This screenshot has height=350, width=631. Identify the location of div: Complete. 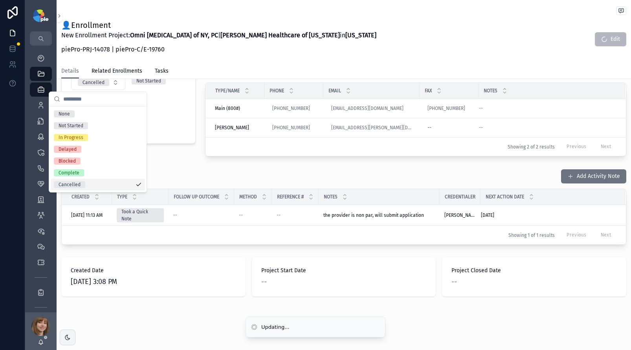
(69, 173).